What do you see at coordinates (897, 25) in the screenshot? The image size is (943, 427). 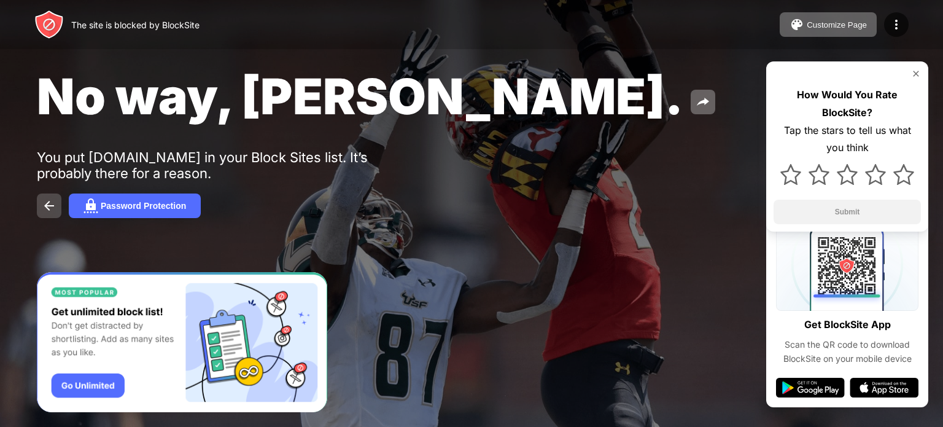 I see `img: menu-icon.svg` at bounding box center [897, 25].